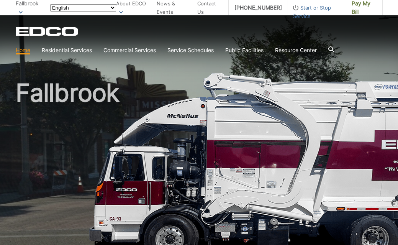 The width and height of the screenshot is (398, 245). Describe the element at coordinates (129, 50) in the screenshot. I see `a: Commercial Services` at that location.